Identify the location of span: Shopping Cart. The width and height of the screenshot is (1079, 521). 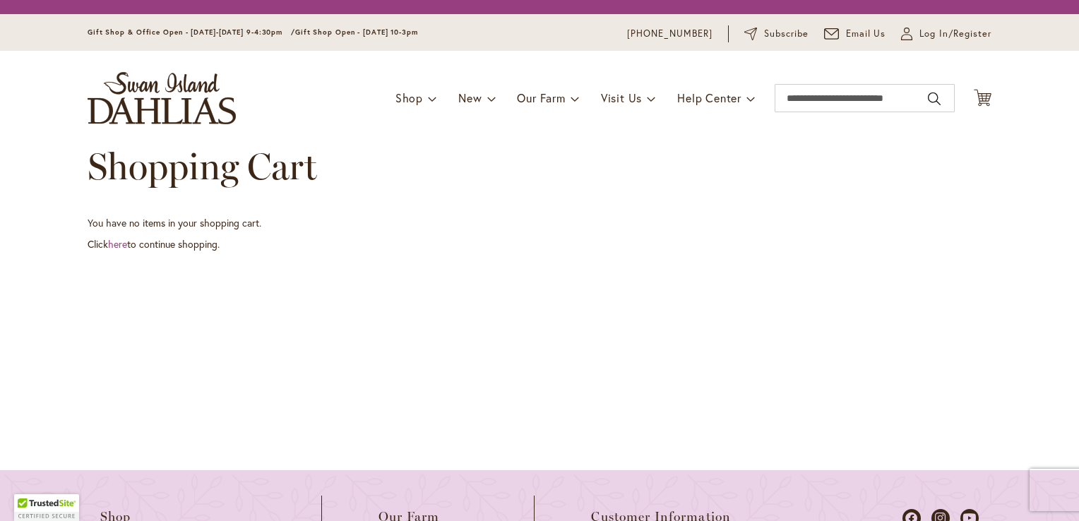
(202, 166).